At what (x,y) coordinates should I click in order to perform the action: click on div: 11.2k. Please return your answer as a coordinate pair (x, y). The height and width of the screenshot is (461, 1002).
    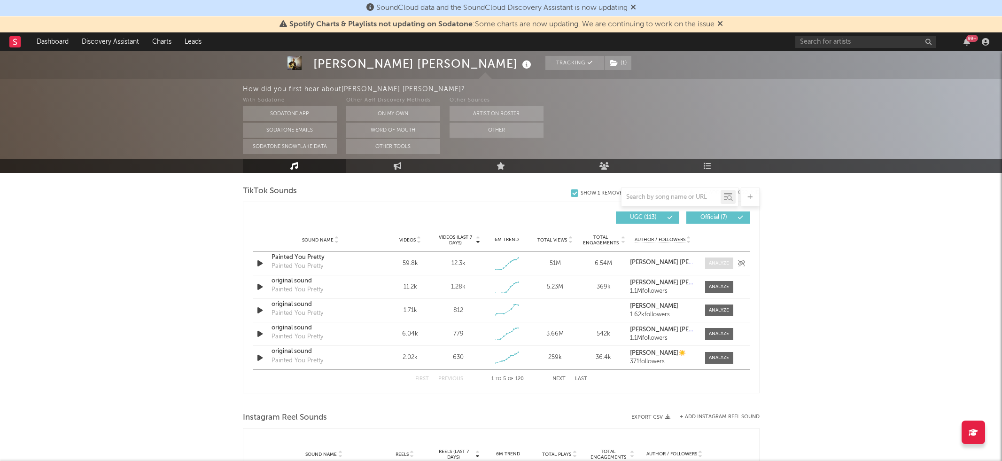
    Looking at the image, I should click on (410, 287).